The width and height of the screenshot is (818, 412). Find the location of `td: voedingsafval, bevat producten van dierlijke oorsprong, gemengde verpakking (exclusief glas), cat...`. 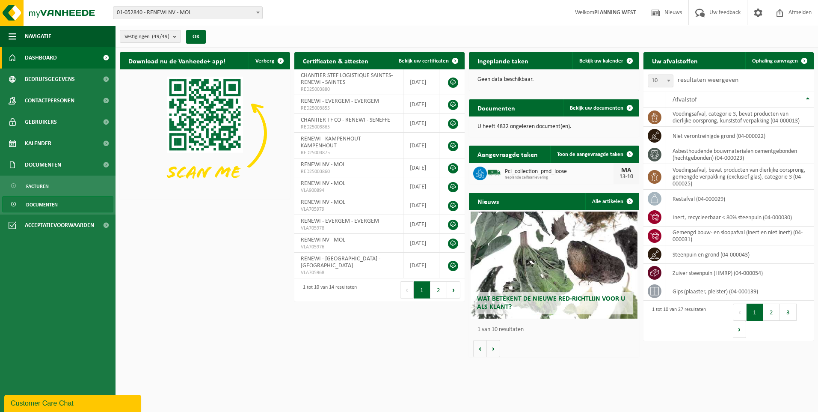

td: voedingsafval, bevat producten van dierlijke oorsprong, gemengde verpakking (exclusief glas), cat... is located at coordinates (740, 177).